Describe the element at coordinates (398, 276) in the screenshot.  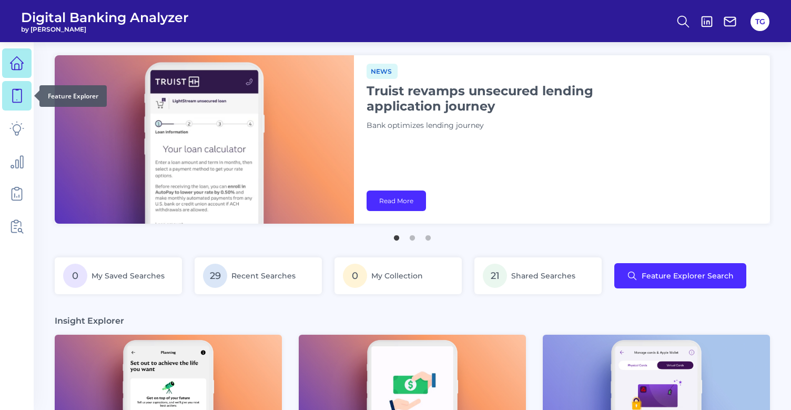
I see `a: 0My Collection` at that location.